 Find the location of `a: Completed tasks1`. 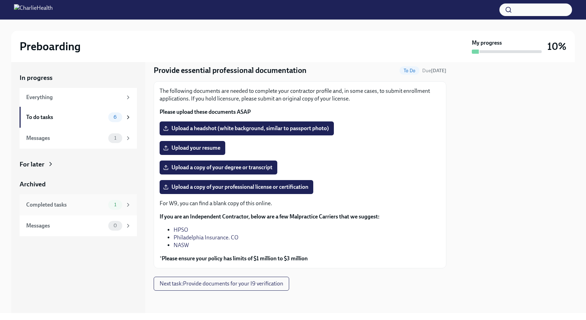

a: Completed tasks1 is located at coordinates (78, 205).